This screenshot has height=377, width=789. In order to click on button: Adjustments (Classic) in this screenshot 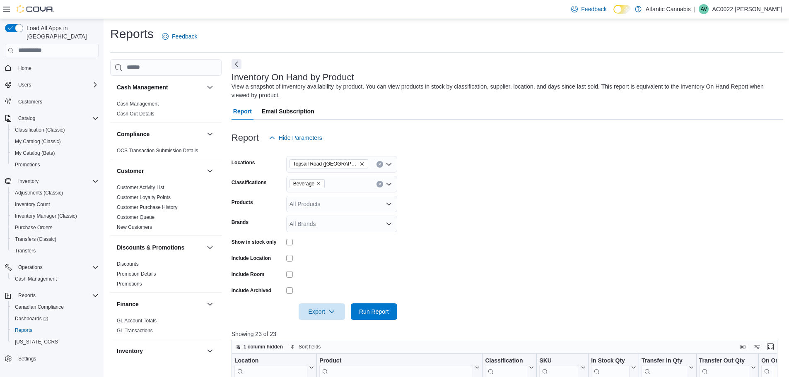, I will do `click(55, 193)`.